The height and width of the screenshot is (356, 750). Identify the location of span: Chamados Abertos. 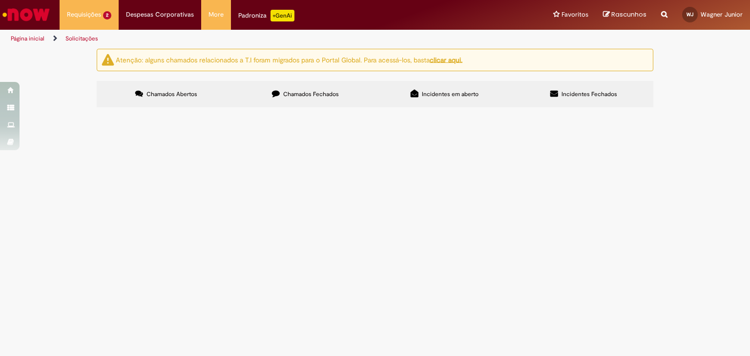
(172, 94).